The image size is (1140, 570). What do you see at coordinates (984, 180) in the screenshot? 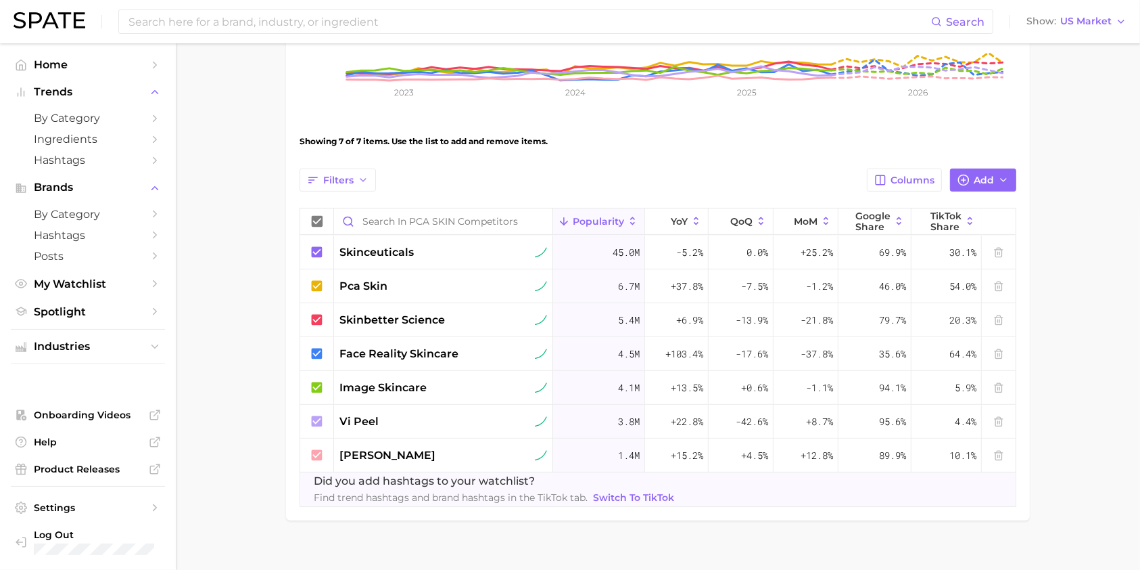
I see `span: Add` at bounding box center [984, 180].